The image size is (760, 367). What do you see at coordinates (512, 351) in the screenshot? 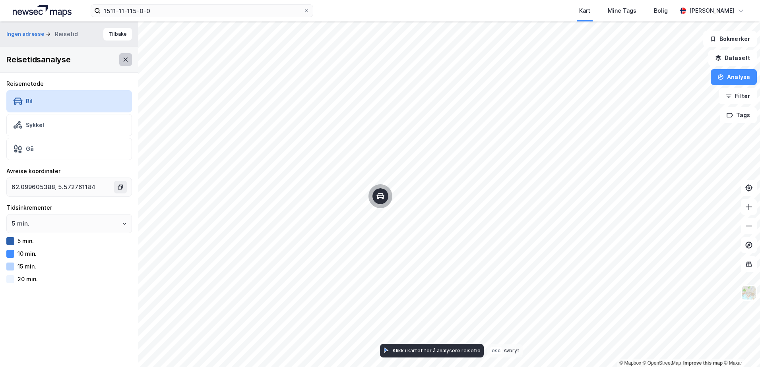
I see `div: Avbryt` at bounding box center [512, 351].